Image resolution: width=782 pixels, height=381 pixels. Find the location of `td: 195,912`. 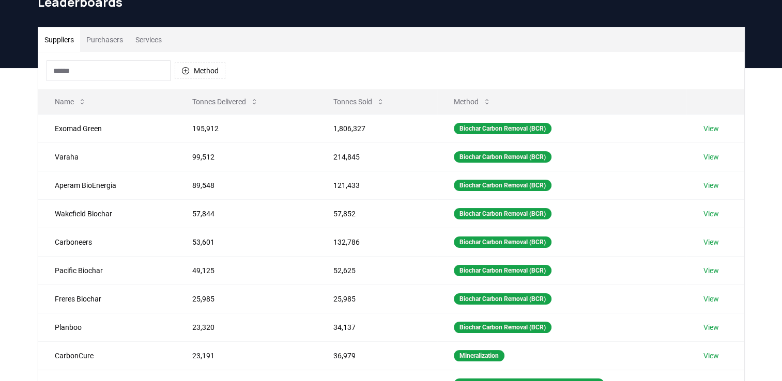

td: 195,912 is located at coordinates (246, 128).